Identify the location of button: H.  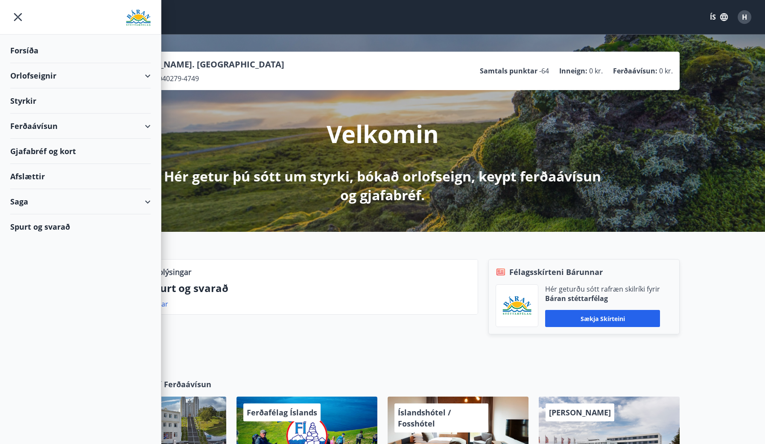
(744, 17).